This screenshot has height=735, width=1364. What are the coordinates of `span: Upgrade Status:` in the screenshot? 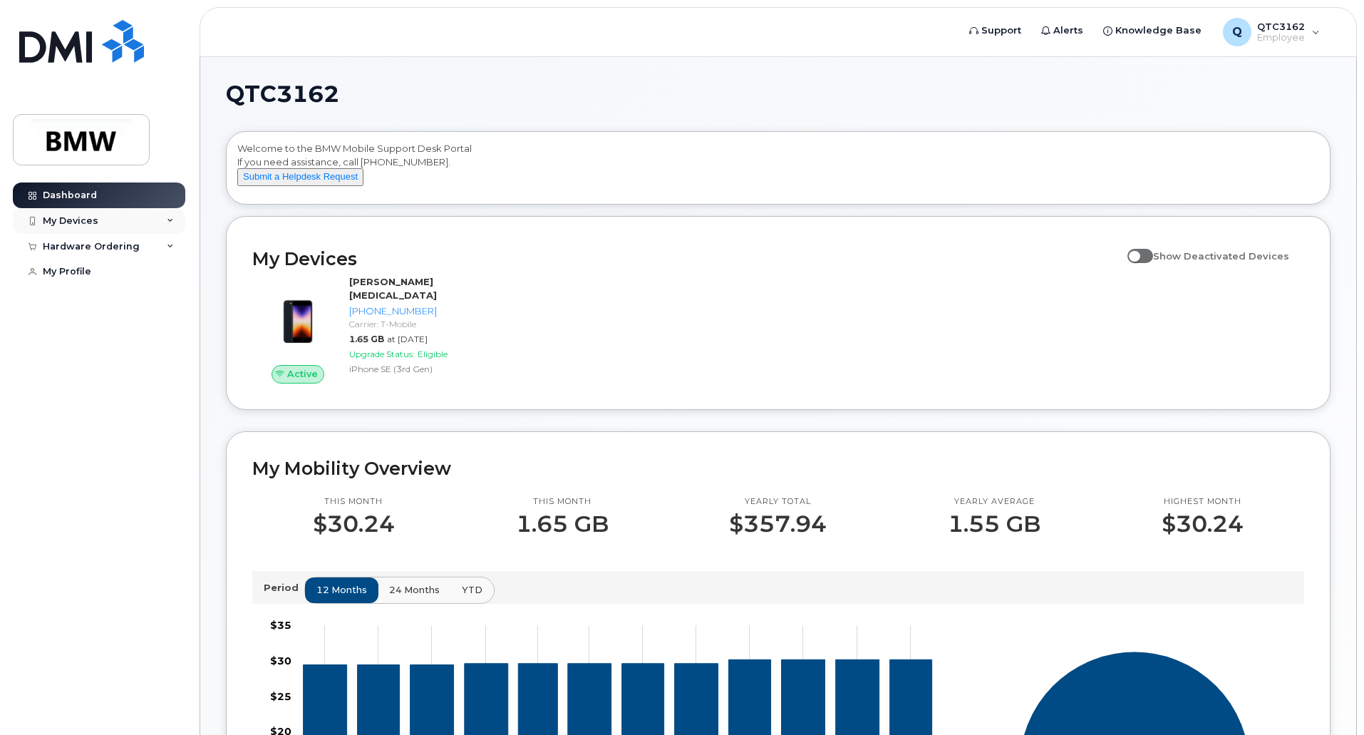 It's located at (382, 353).